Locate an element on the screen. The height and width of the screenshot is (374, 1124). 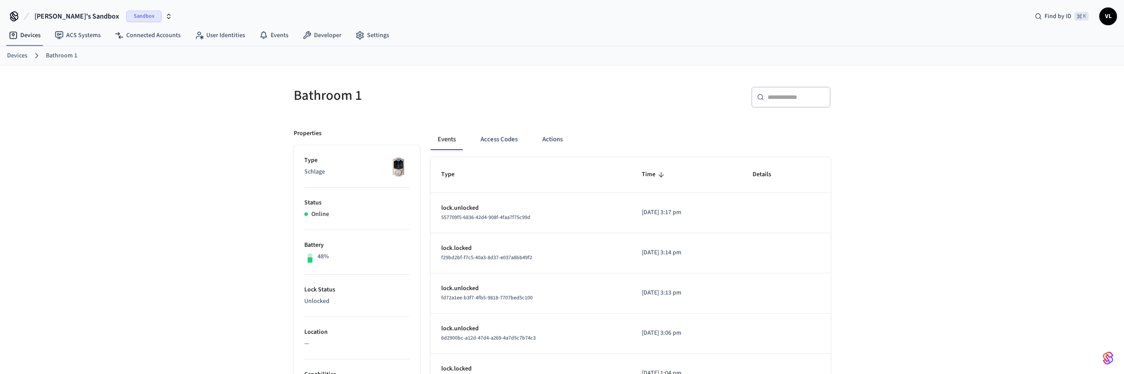
div: Find by ID⌘ K is located at coordinates (1061, 16).